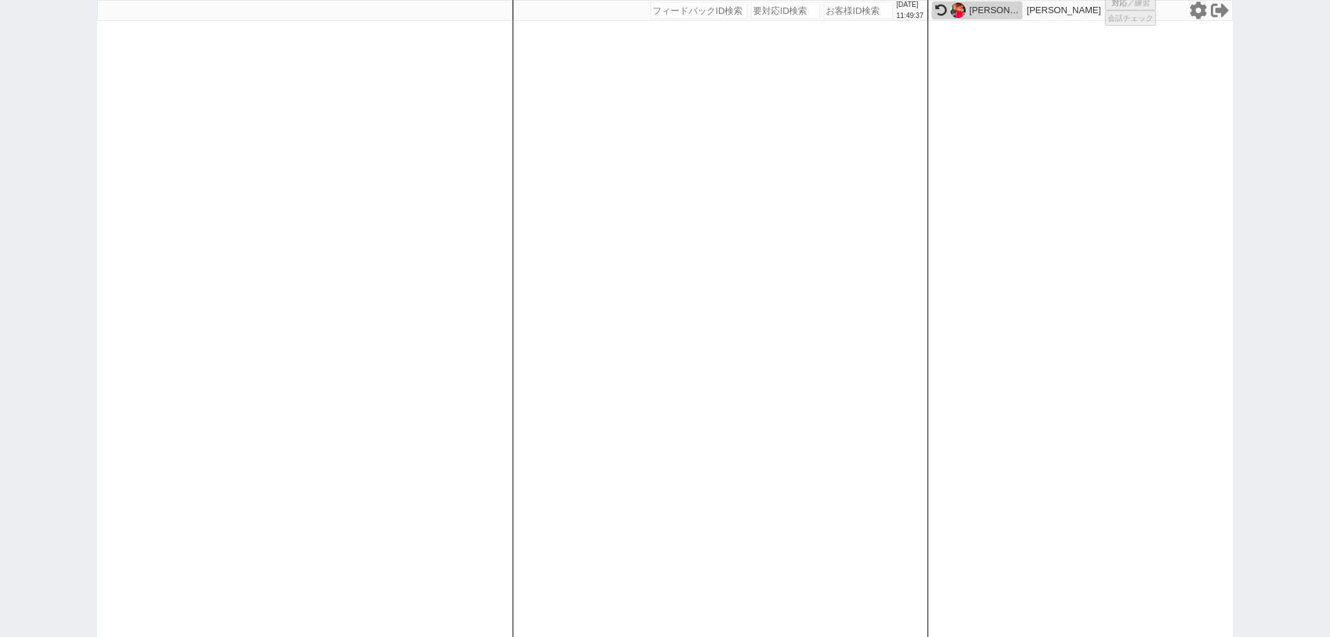  I want to click on button: 会話チェック, so click(1130, 18).